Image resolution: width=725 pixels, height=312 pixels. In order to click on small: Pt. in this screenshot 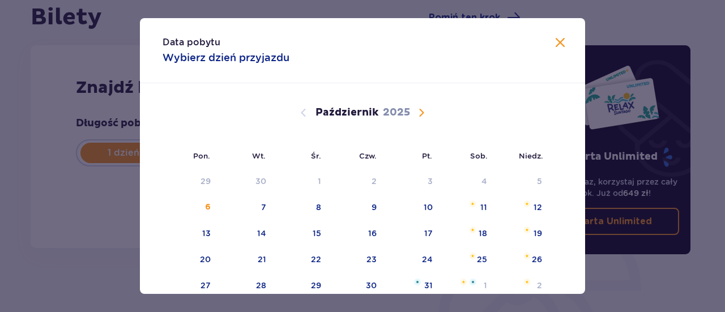, I will do `click(427, 156)`.